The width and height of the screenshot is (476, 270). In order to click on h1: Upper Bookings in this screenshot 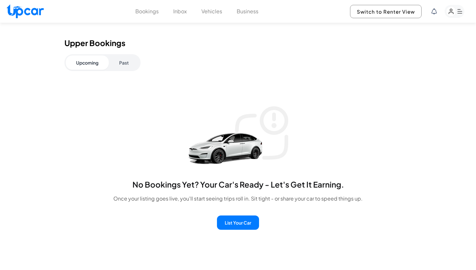, I will do `click(238, 43)`.